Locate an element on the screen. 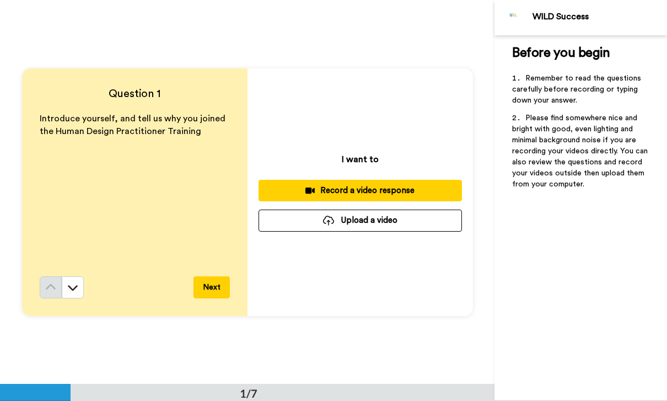 This screenshot has width=667, height=401. span: Introduce yourself, and tell us why you joined the Human Design Practitioner Training is located at coordinates (133, 125).